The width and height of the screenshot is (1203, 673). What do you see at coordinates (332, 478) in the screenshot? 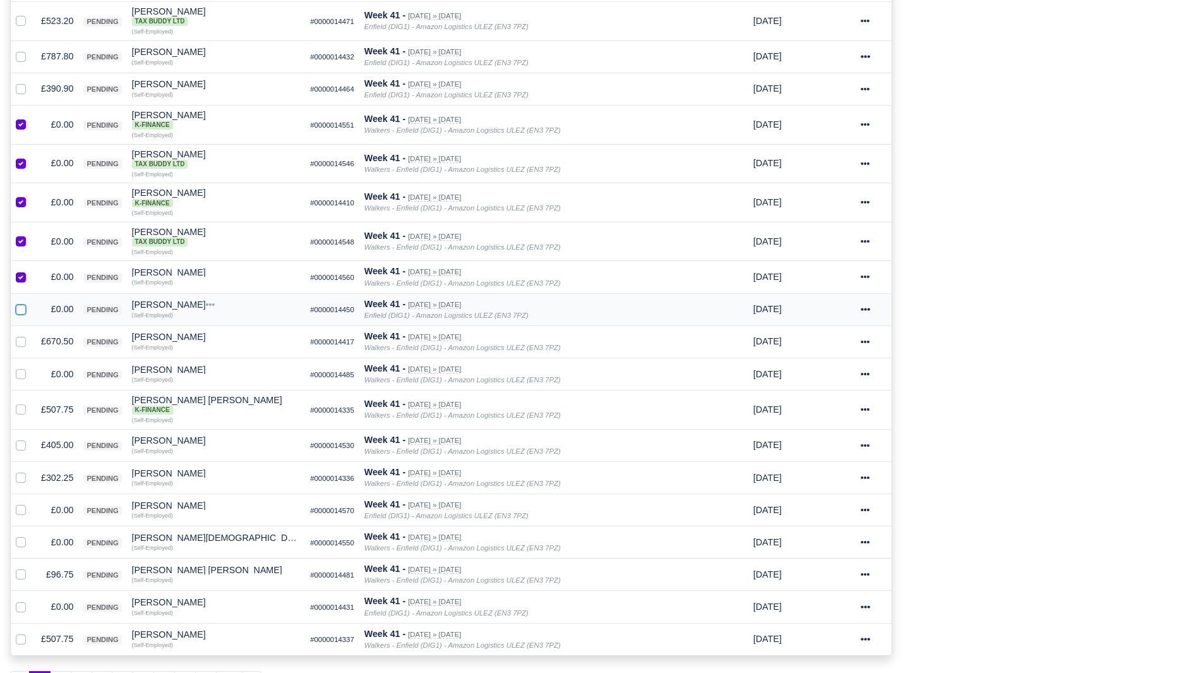
I see `small: #0000014336` at bounding box center [332, 478].